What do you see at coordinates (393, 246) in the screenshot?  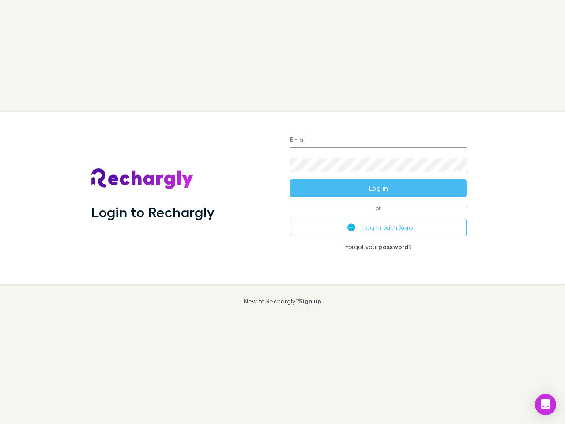 I see `a: password` at bounding box center [393, 246].